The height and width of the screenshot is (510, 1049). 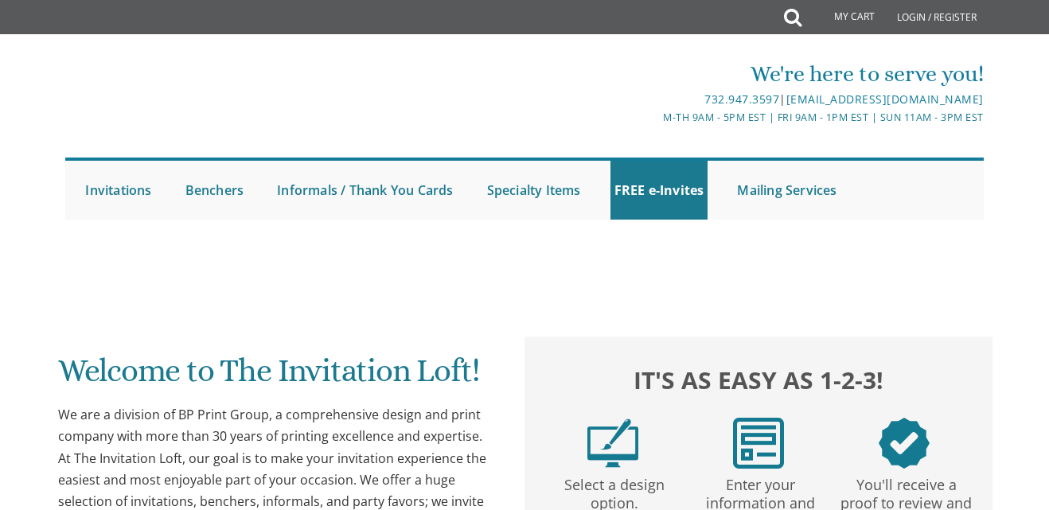 I want to click on a: 732.947.3597, so click(x=742, y=99).